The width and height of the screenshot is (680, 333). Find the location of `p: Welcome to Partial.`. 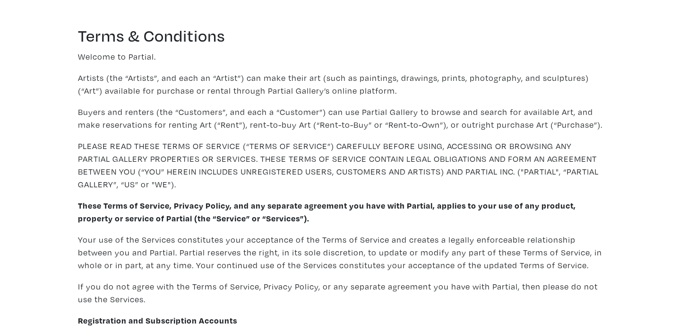

p: Welcome to Partial. is located at coordinates (340, 56).